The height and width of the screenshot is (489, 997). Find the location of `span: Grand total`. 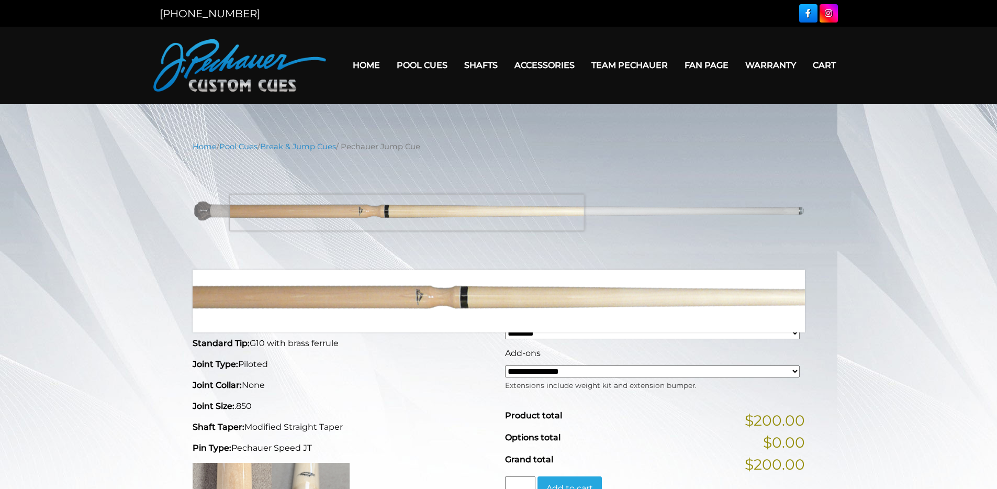

span: Grand total is located at coordinates (529, 459).